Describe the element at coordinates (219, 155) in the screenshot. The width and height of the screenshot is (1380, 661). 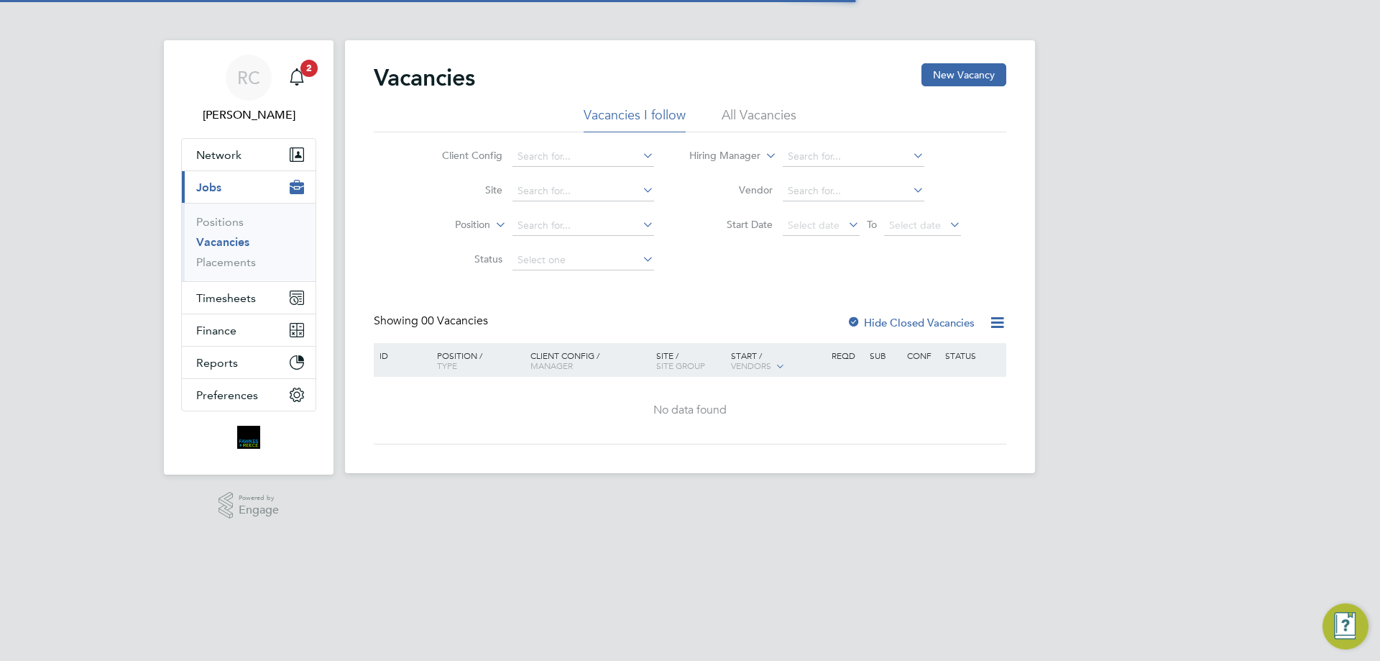
I see `span: Network` at that location.